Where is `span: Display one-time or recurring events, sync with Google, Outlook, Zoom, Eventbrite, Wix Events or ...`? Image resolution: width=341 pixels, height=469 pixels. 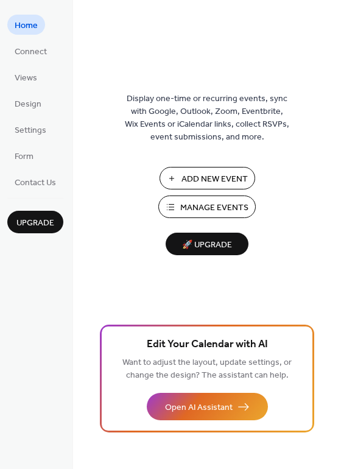
span: Display one-time or recurring events, sync with Google, Outlook, Zoom, Eventbrite, Wix Events or ... is located at coordinates (207, 118).